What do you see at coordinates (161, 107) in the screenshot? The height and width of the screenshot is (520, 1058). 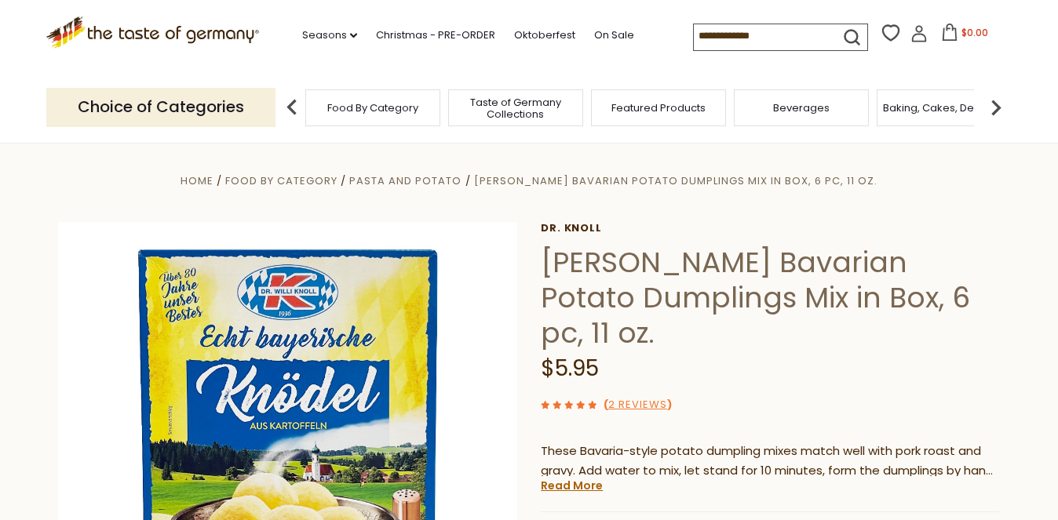 I see `p: Choice of Categories` at bounding box center [161, 107].